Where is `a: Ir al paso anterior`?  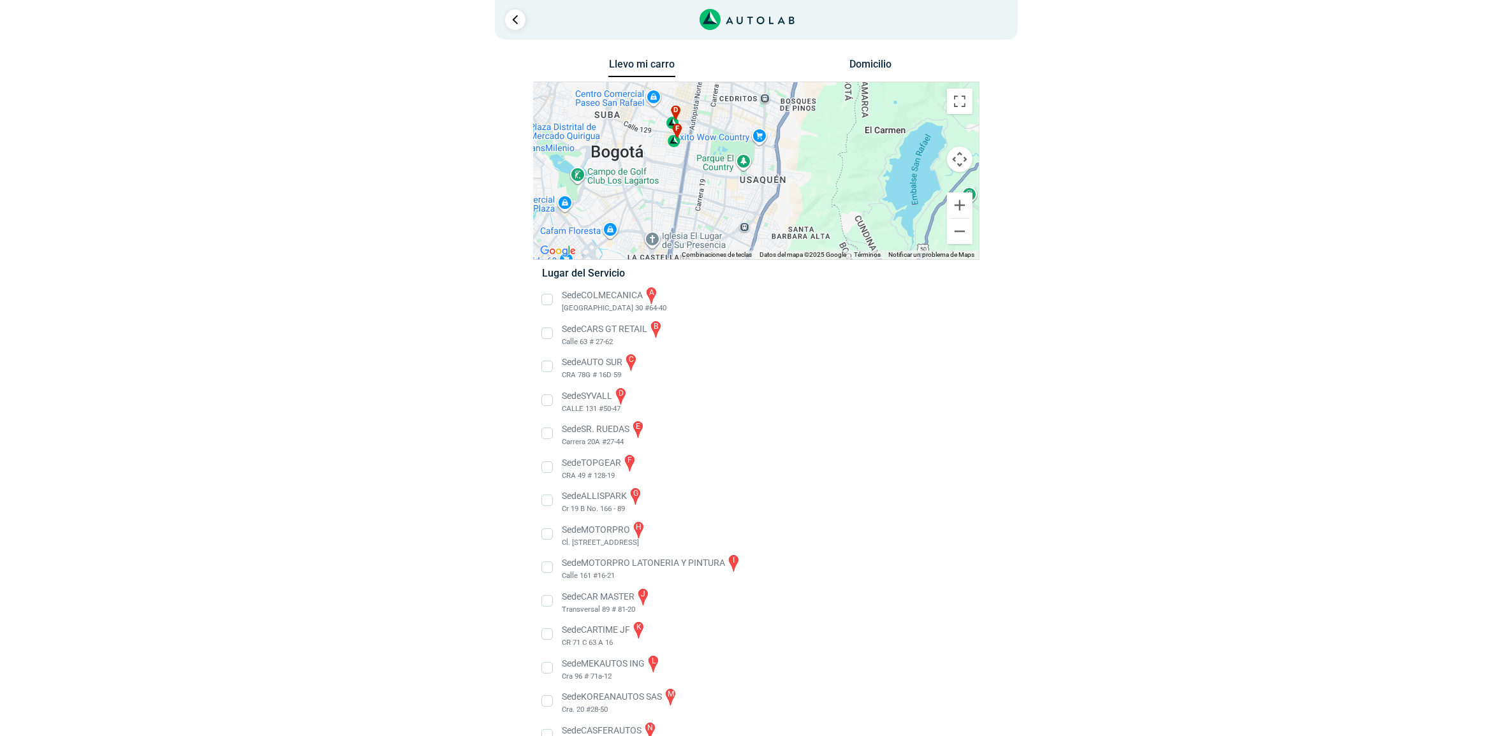
a: Ir al paso anterior is located at coordinates (515, 20).